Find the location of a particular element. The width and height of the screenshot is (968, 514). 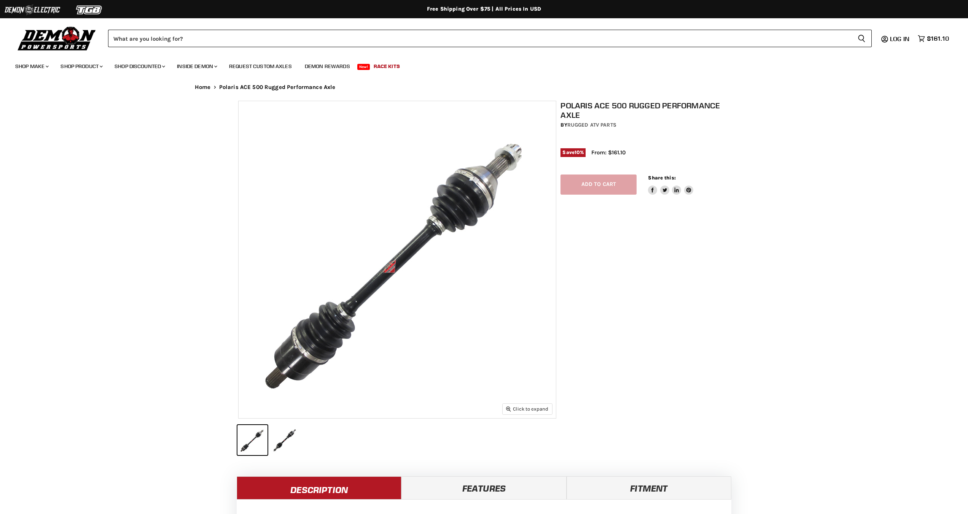

a: Shop Make is located at coordinates (31, 66).